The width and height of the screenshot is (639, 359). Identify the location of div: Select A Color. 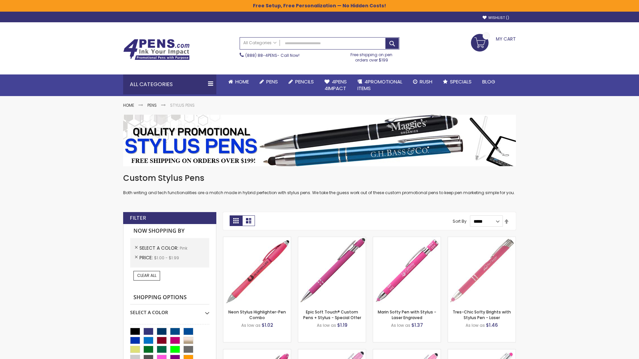
(170, 310).